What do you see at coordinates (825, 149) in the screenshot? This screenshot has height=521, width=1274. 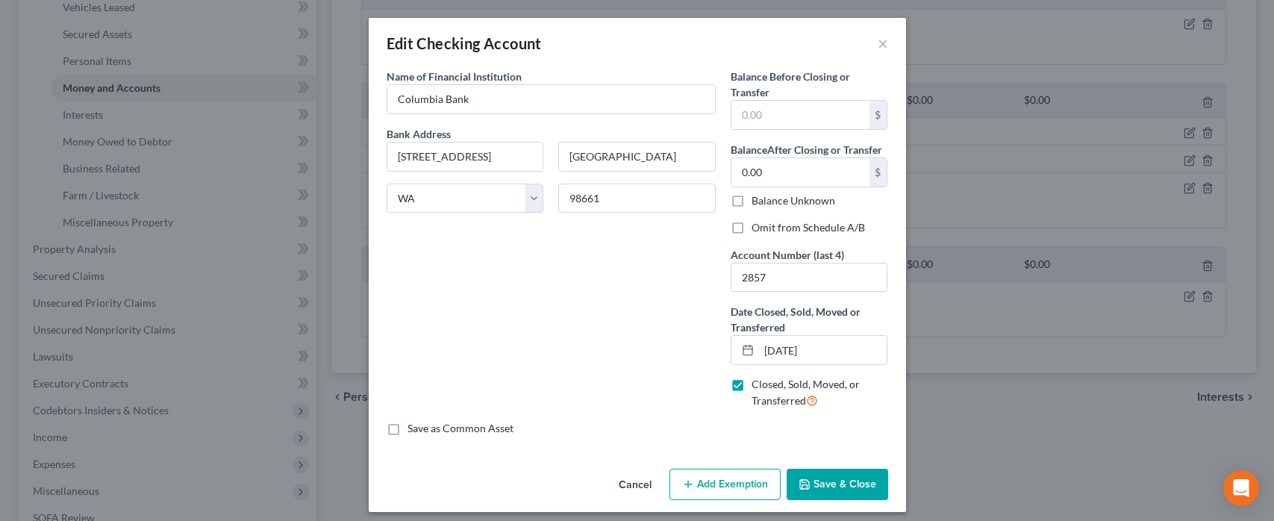 I see `span: After Closing or Transfer` at bounding box center [825, 149].